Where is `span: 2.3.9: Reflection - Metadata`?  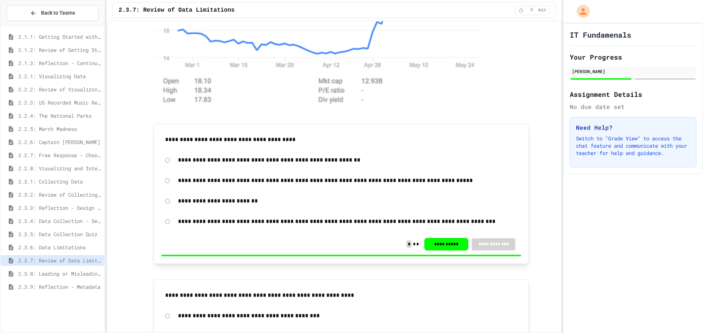 span: 2.3.9: Reflection - Metadata is located at coordinates (60, 287).